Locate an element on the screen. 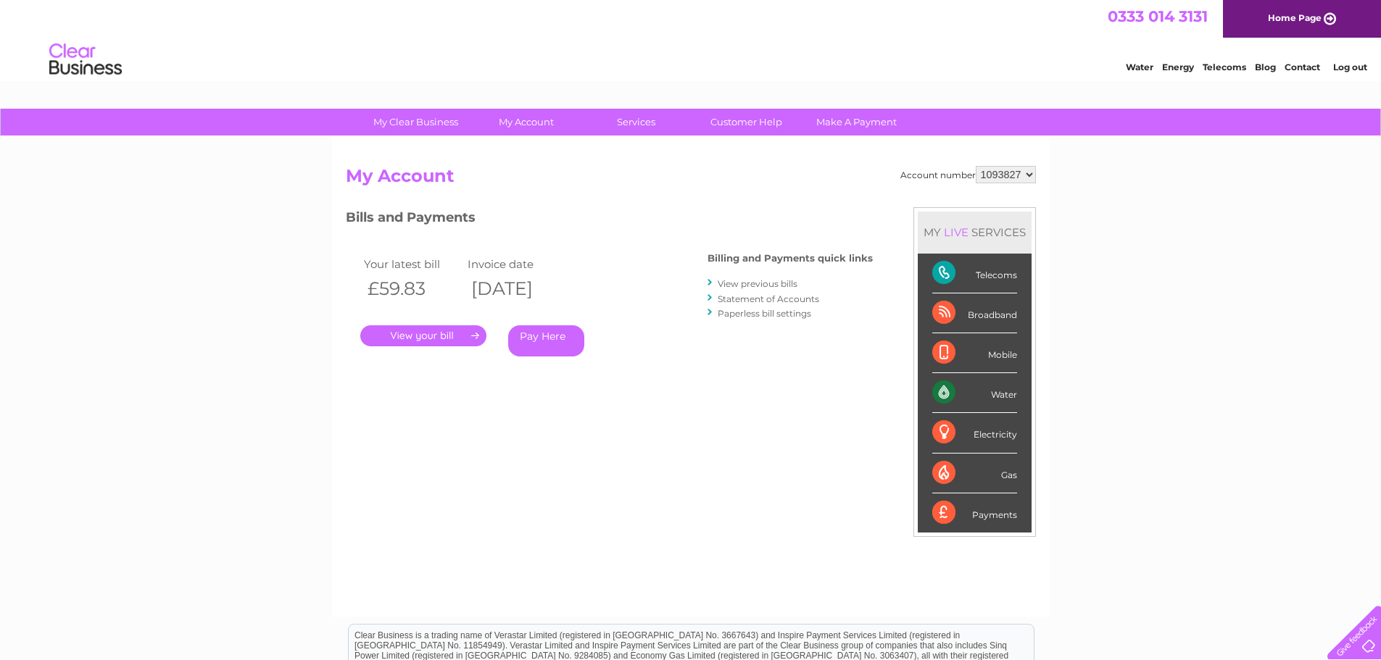 This screenshot has width=1381, height=660. td: Invoice date is located at coordinates (516, 264).